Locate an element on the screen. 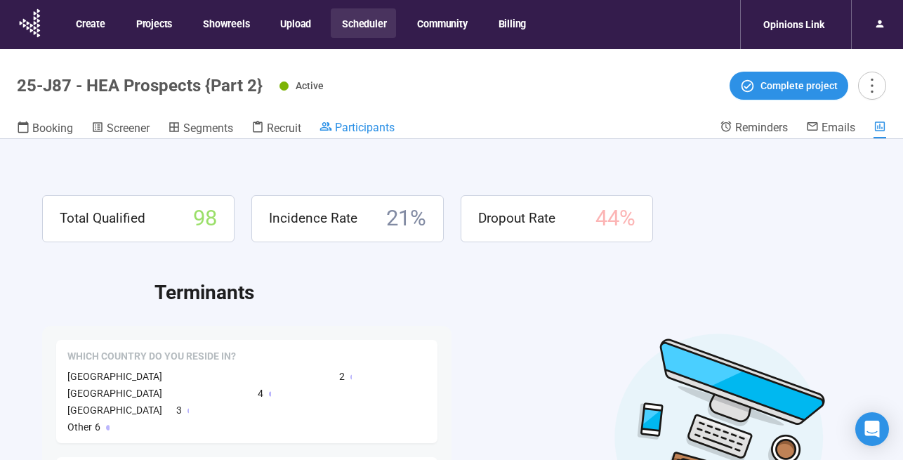  button: Scheduler is located at coordinates (363, 23).